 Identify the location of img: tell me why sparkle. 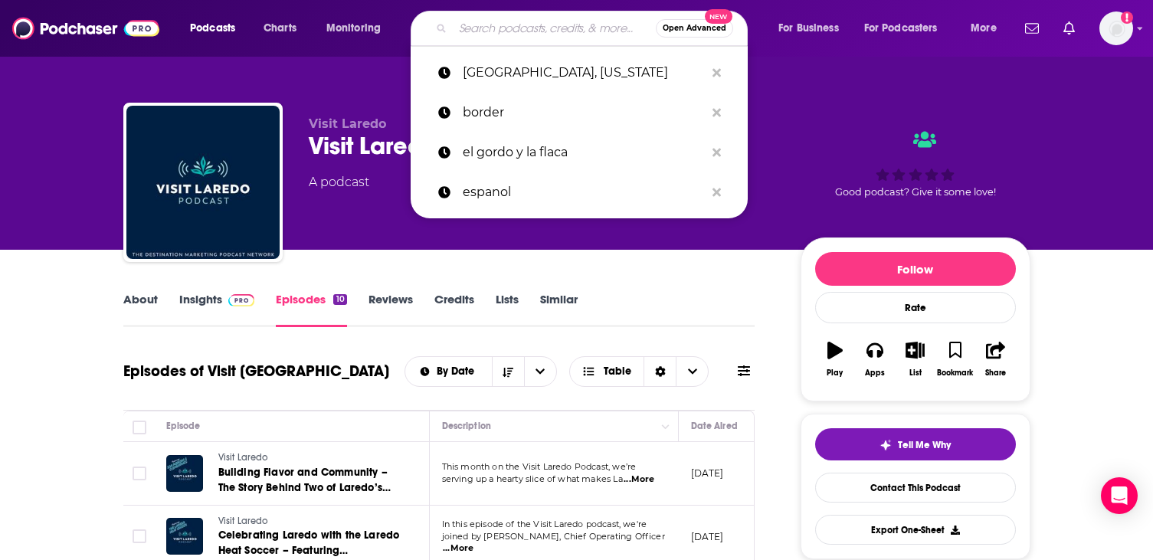
(885, 445).